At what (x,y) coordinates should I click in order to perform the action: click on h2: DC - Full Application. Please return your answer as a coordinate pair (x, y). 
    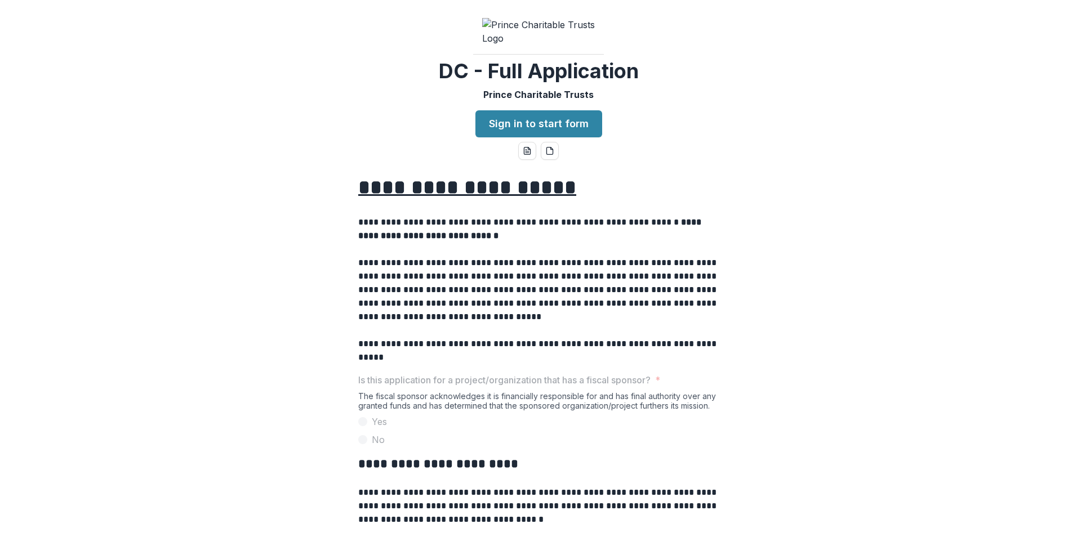
    Looking at the image, I should click on (539, 71).